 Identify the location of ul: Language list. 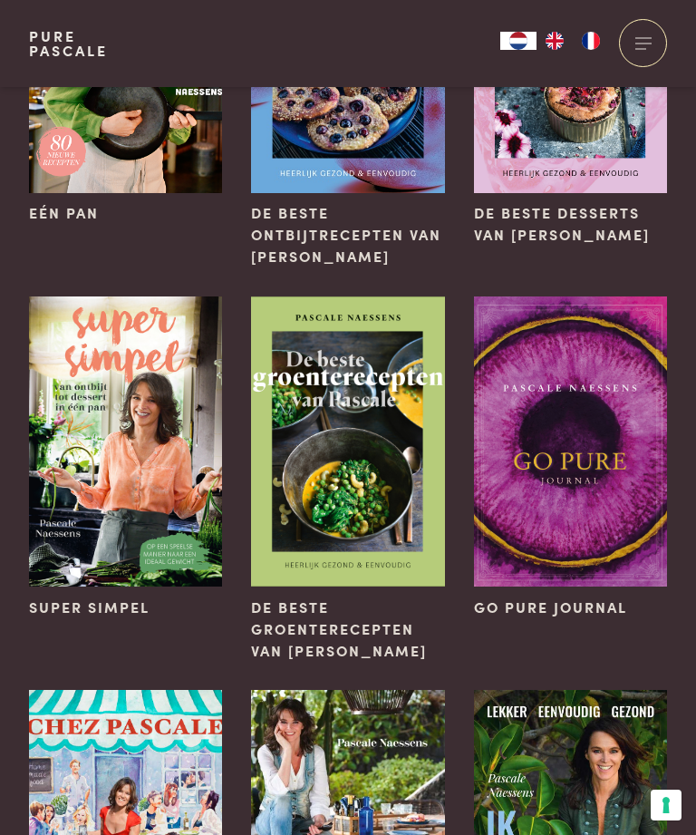
(573, 41).